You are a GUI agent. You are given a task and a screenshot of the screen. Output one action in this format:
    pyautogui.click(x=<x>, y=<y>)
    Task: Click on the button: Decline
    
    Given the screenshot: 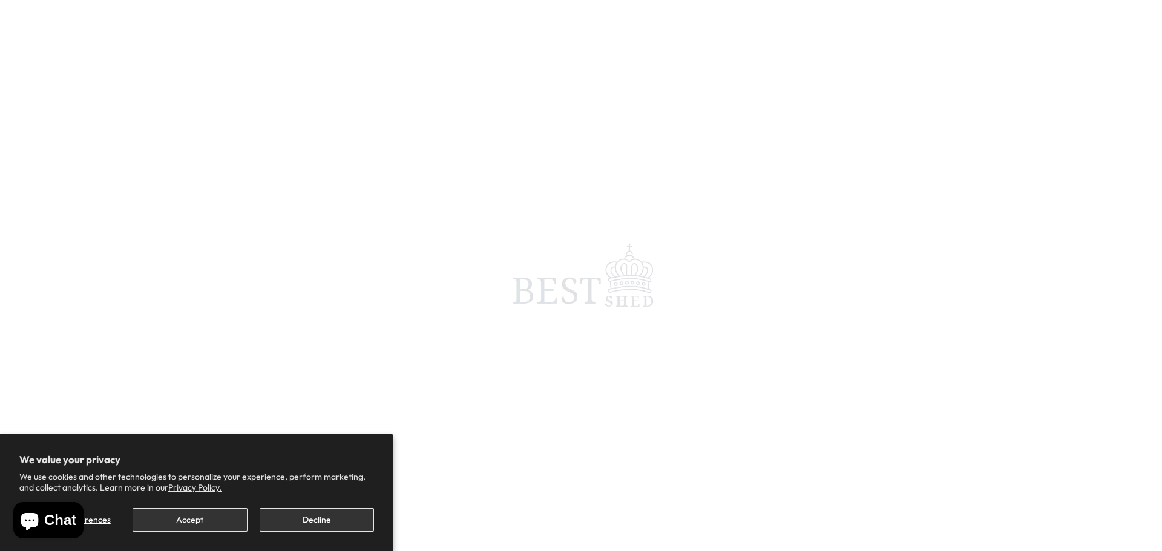 What is the action you would take?
    pyautogui.click(x=317, y=520)
    